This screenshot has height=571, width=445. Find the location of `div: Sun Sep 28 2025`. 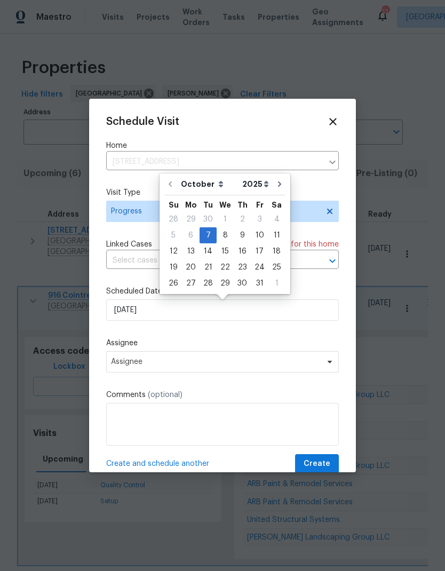

div: Sun Sep 28 2025 is located at coordinates (173, 219).